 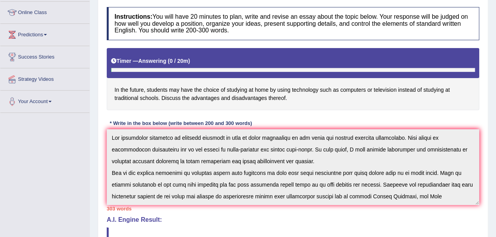 What do you see at coordinates (45, 11) in the screenshot?
I see `a: Online Class` at bounding box center [45, 11].